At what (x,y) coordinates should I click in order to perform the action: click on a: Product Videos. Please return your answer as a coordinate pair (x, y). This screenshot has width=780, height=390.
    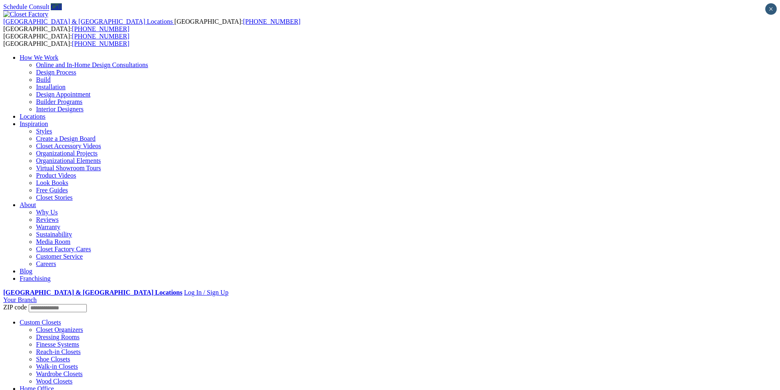
    Looking at the image, I should click on (56, 175).